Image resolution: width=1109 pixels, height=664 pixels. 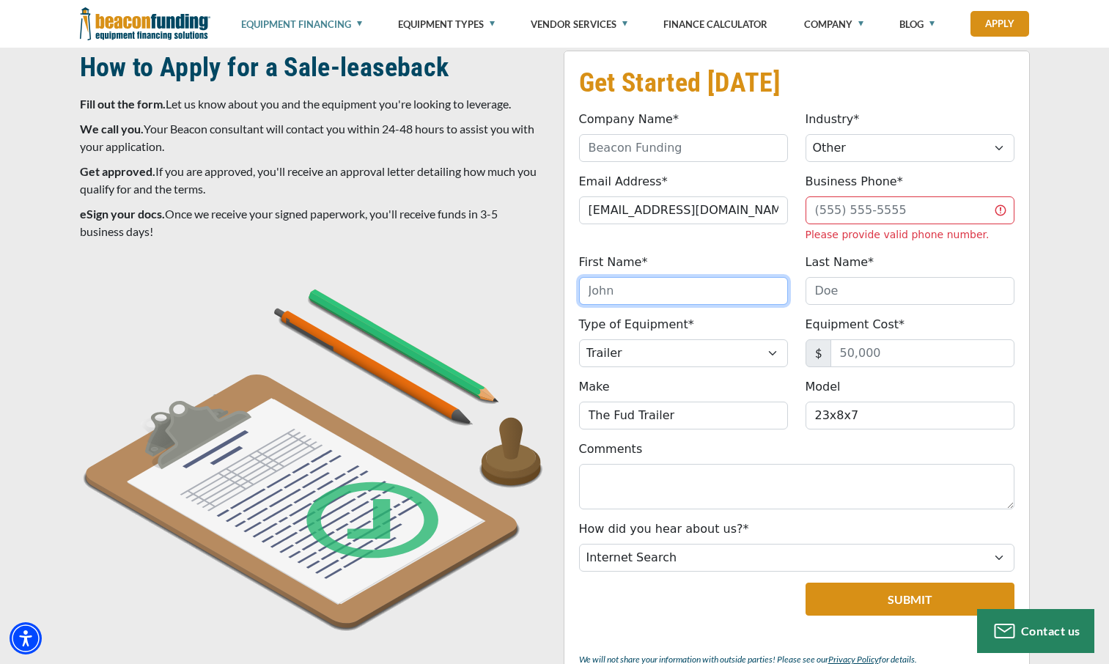 What do you see at coordinates (910, 235) in the screenshot?
I see `div: Please provide valid phone number.` at bounding box center [910, 235].